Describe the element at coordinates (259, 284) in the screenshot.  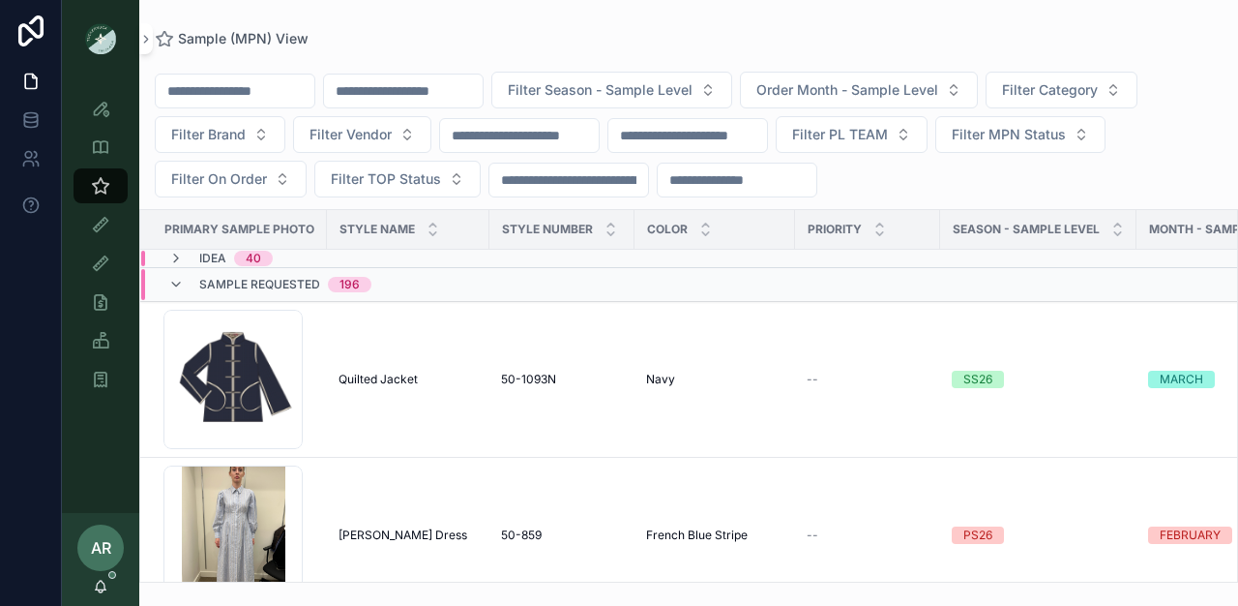
I see `span: Sample Requested` at that location.